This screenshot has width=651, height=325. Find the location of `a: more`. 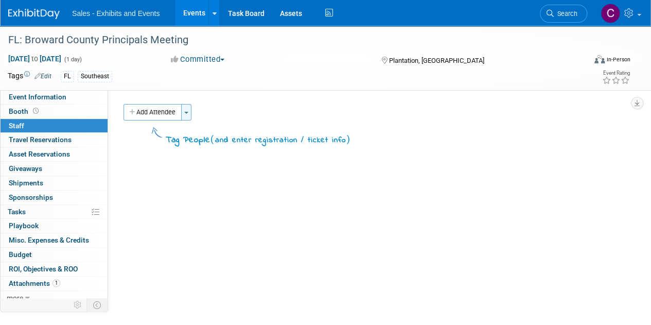

a: more is located at coordinates (54, 297).